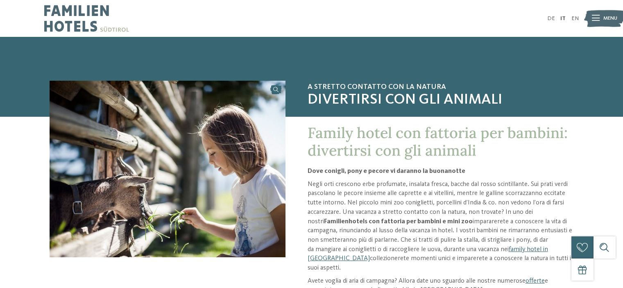 The width and height of the screenshot is (623, 288). What do you see at coordinates (575, 18) in the screenshot?
I see `a: EN` at bounding box center [575, 18].